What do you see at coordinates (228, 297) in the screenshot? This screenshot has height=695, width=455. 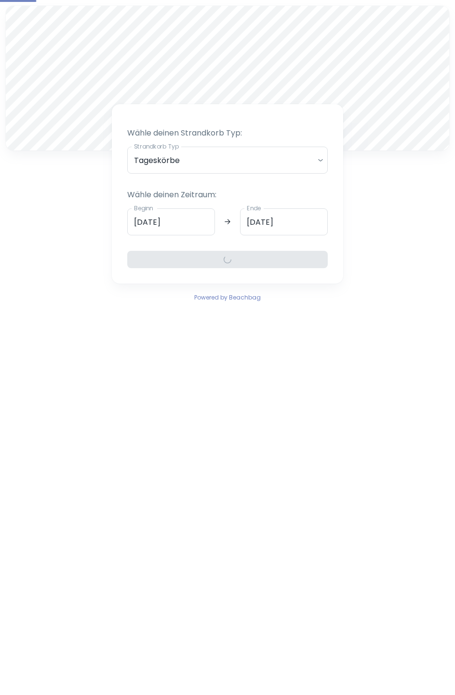 I see `span: Powered by Beachbag` at bounding box center [228, 297].